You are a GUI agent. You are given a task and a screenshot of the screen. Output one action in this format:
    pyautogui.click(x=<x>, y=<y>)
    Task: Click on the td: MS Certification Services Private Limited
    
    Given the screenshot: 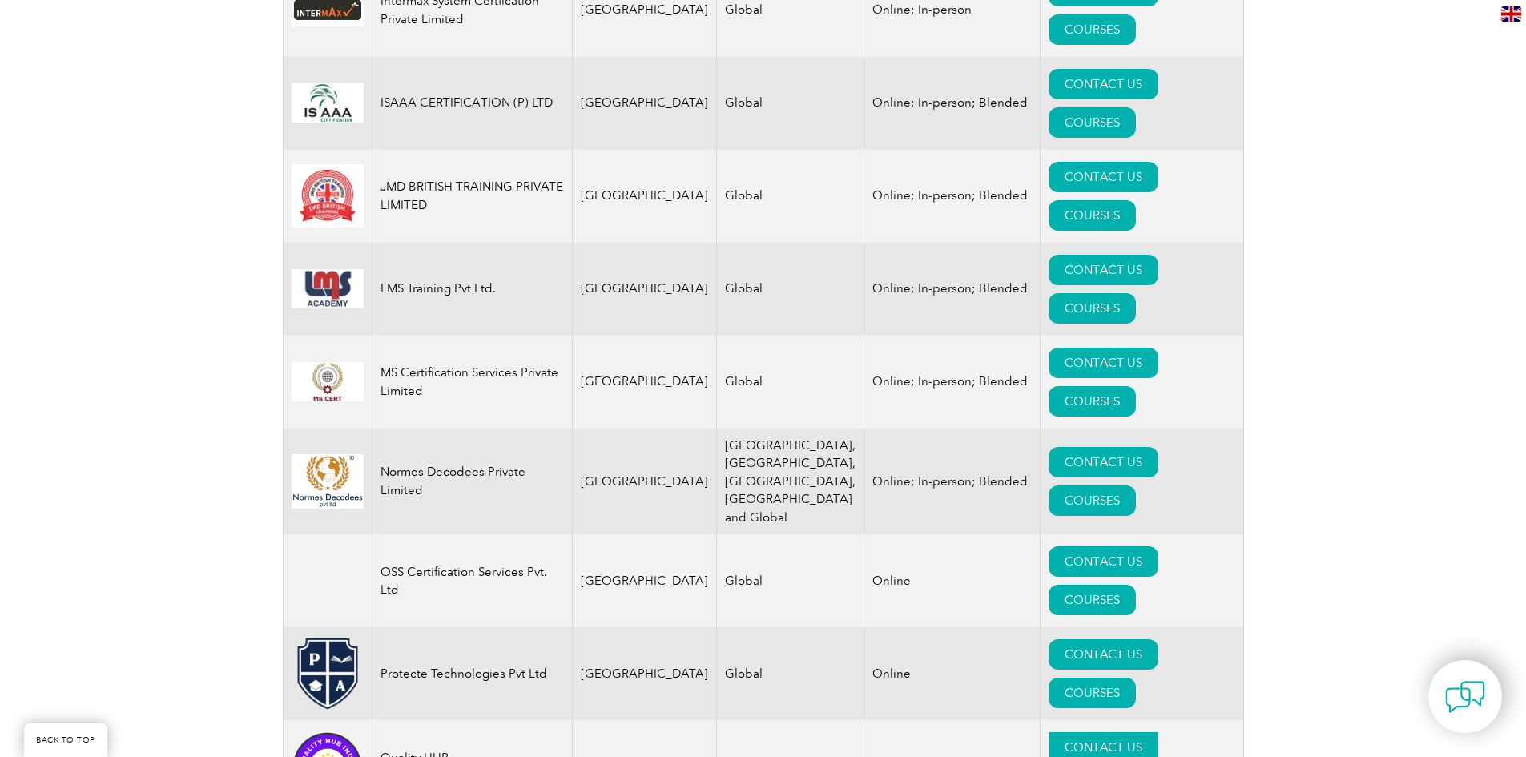 What is the action you would take?
    pyautogui.click(x=472, y=382)
    